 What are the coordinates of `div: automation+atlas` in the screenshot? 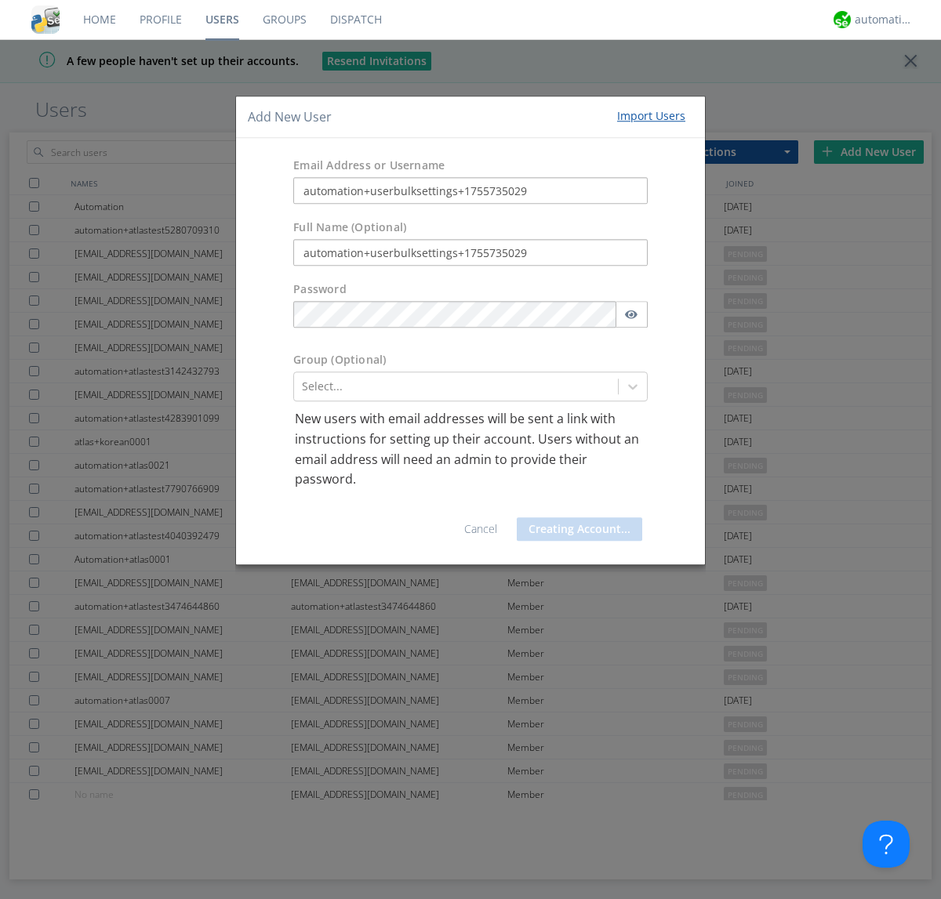 It's located at (884, 20).